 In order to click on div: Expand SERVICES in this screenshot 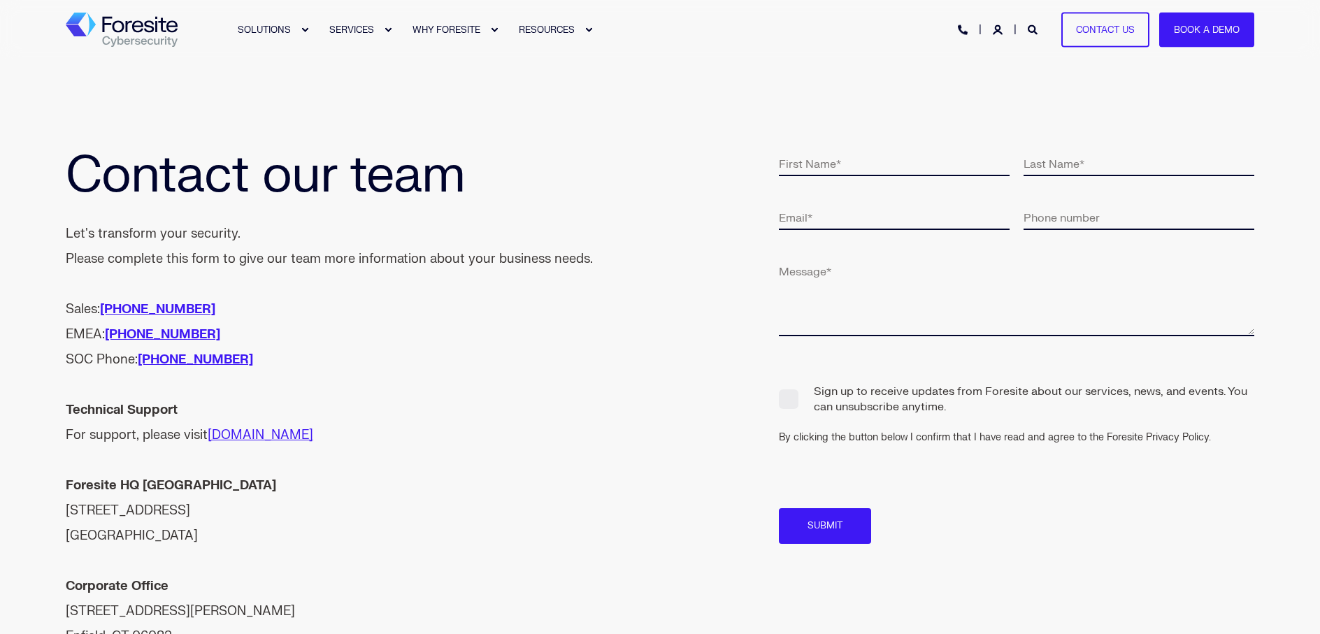, I will do `click(388, 30)`.